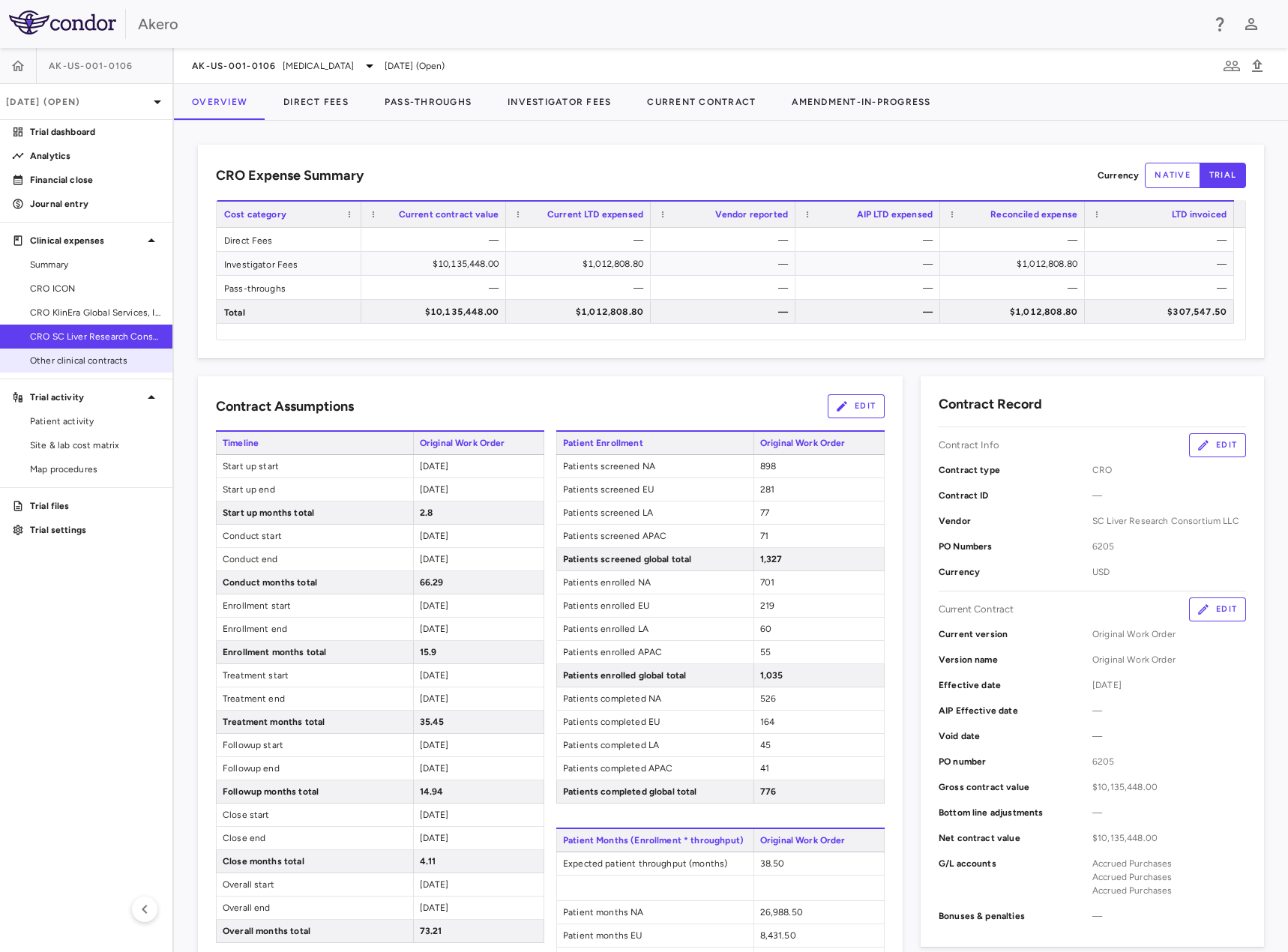  Describe the element at coordinates (655, 466) in the screenshot. I see `span: Patients screened NA` at that location.